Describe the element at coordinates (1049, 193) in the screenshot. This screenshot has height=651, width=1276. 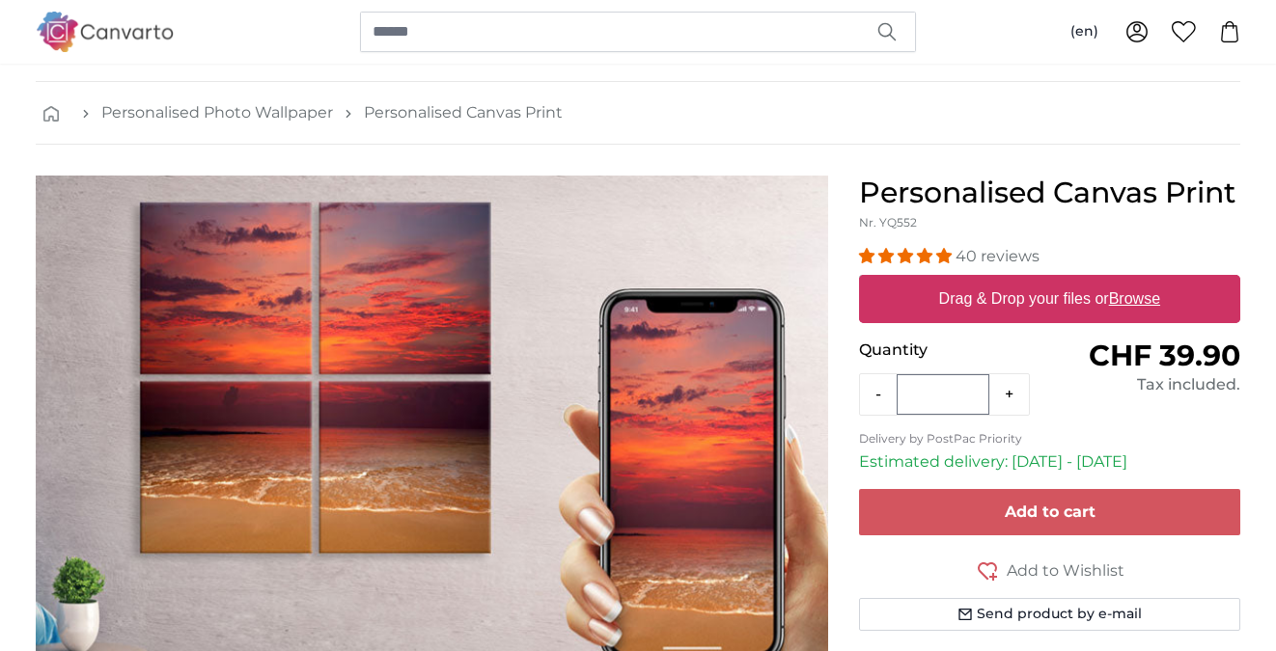
I see `h1: Personalised Canvas Print` at that location.